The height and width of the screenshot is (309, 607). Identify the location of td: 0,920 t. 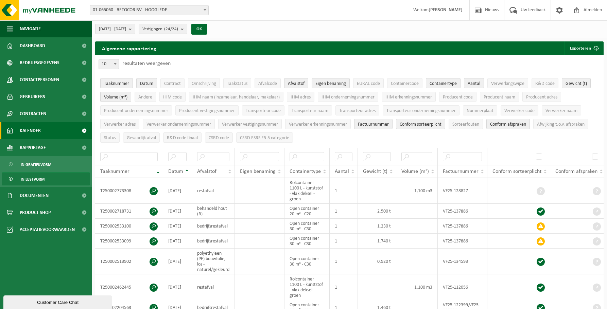
(377, 262).